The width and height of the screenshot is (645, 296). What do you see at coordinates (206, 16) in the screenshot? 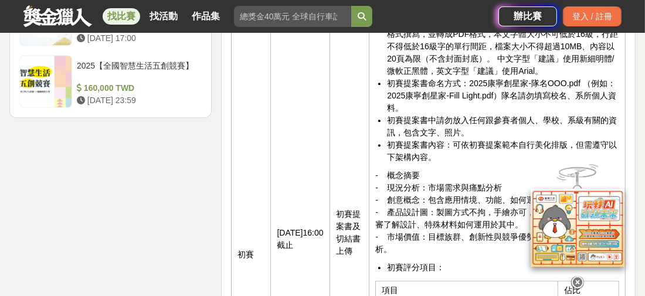
I see `a: 作品集` at bounding box center [206, 16].